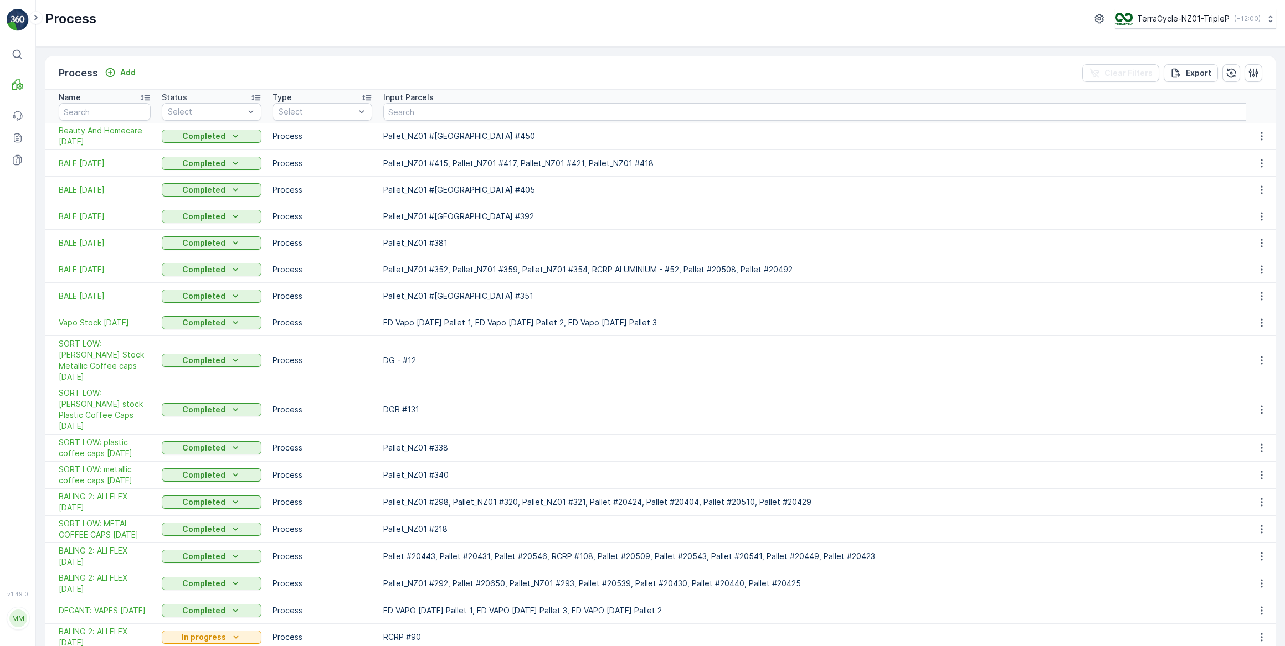  Describe the element at coordinates (1128, 73) in the screenshot. I see `p: Clear Filters` at that location.